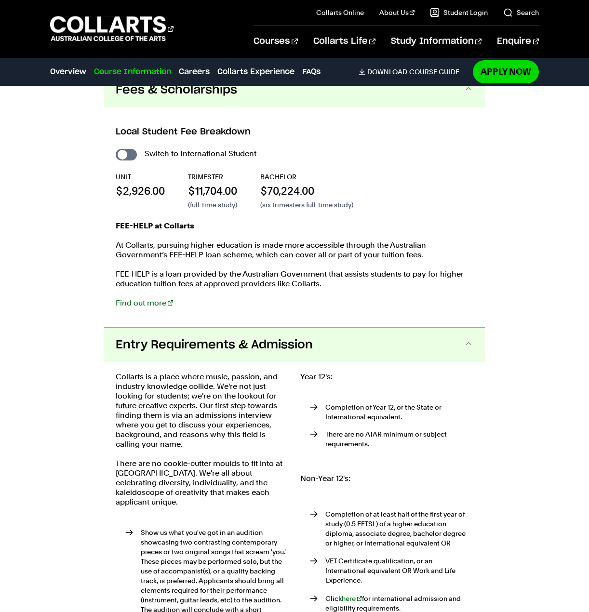  I want to click on a: About Us, so click(397, 13).